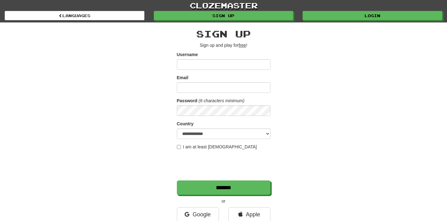 The image size is (447, 221). What do you see at coordinates (224, 34) in the screenshot?
I see `h2: Sign up` at bounding box center [224, 34].